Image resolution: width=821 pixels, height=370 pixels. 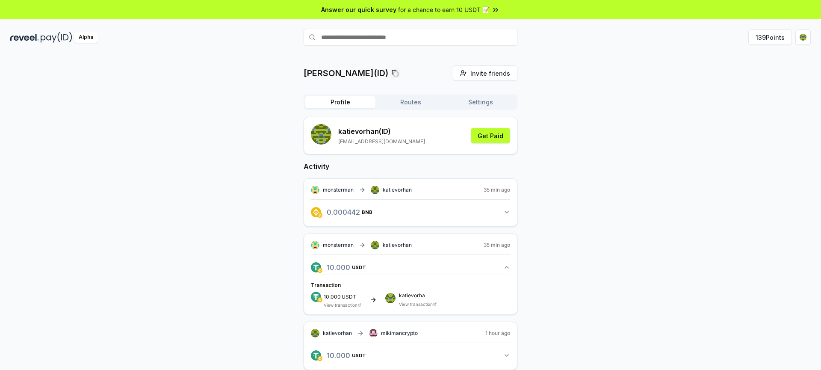 I want to click on span: Transaction, so click(x=326, y=285).